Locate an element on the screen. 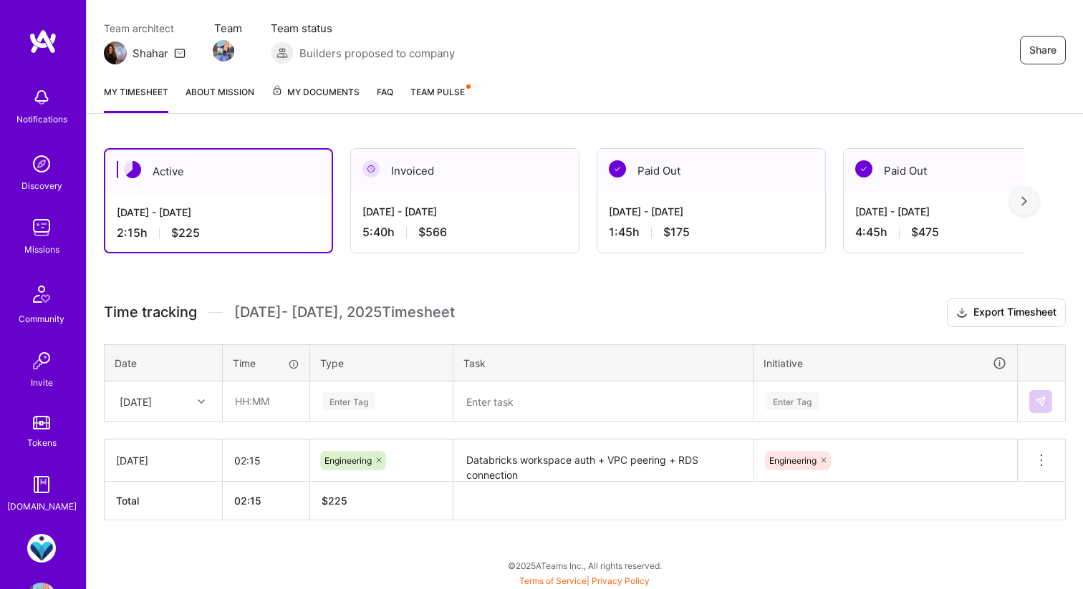 The height and width of the screenshot is (589, 1083). img: bell is located at coordinates (42, 97).